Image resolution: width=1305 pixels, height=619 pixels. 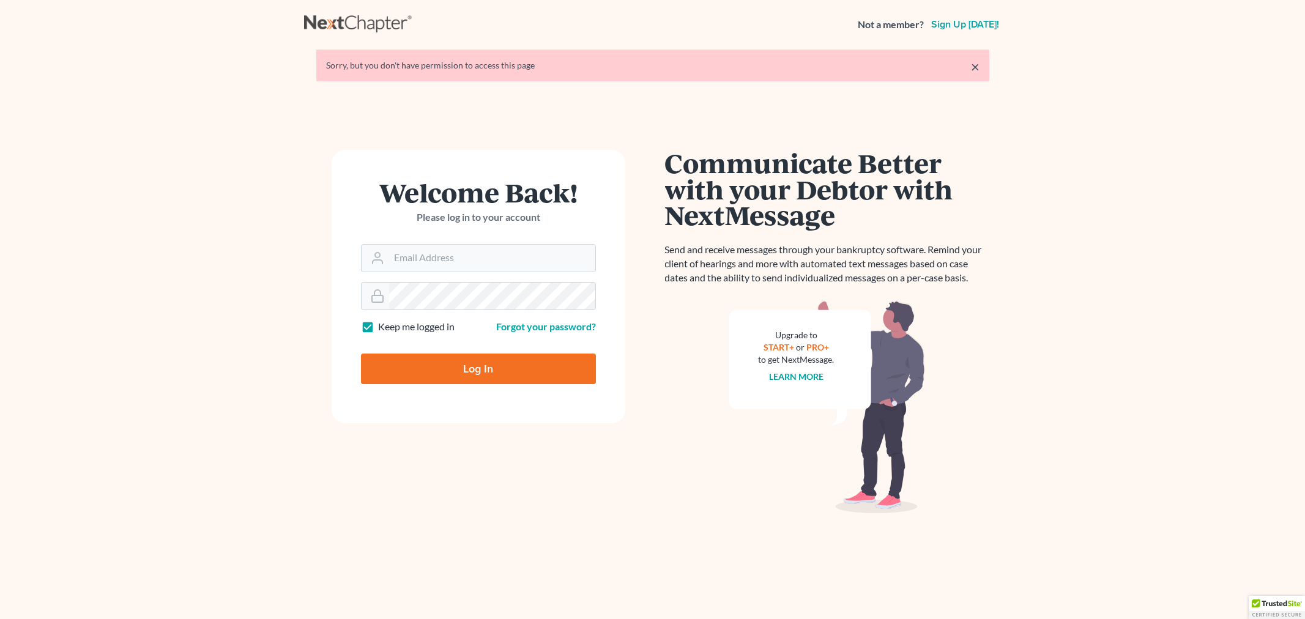 I want to click on a: Forgot your password?, so click(x=546, y=326).